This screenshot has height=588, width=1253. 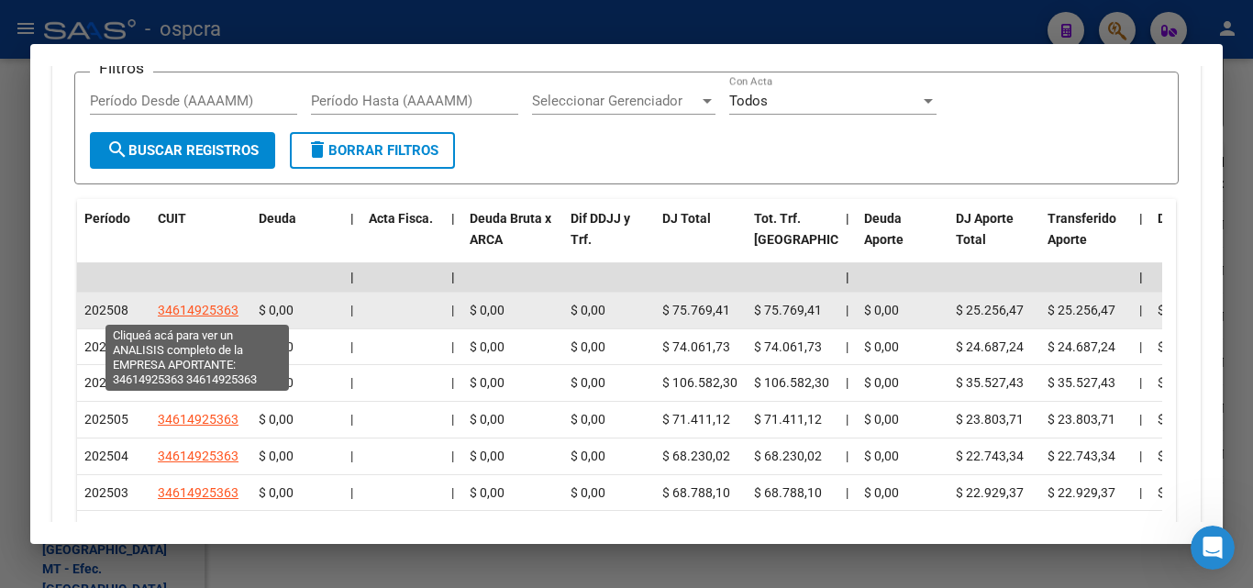 I want to click on datatable-header-cell: Deuda Contr., so click(x=1196, y=239).